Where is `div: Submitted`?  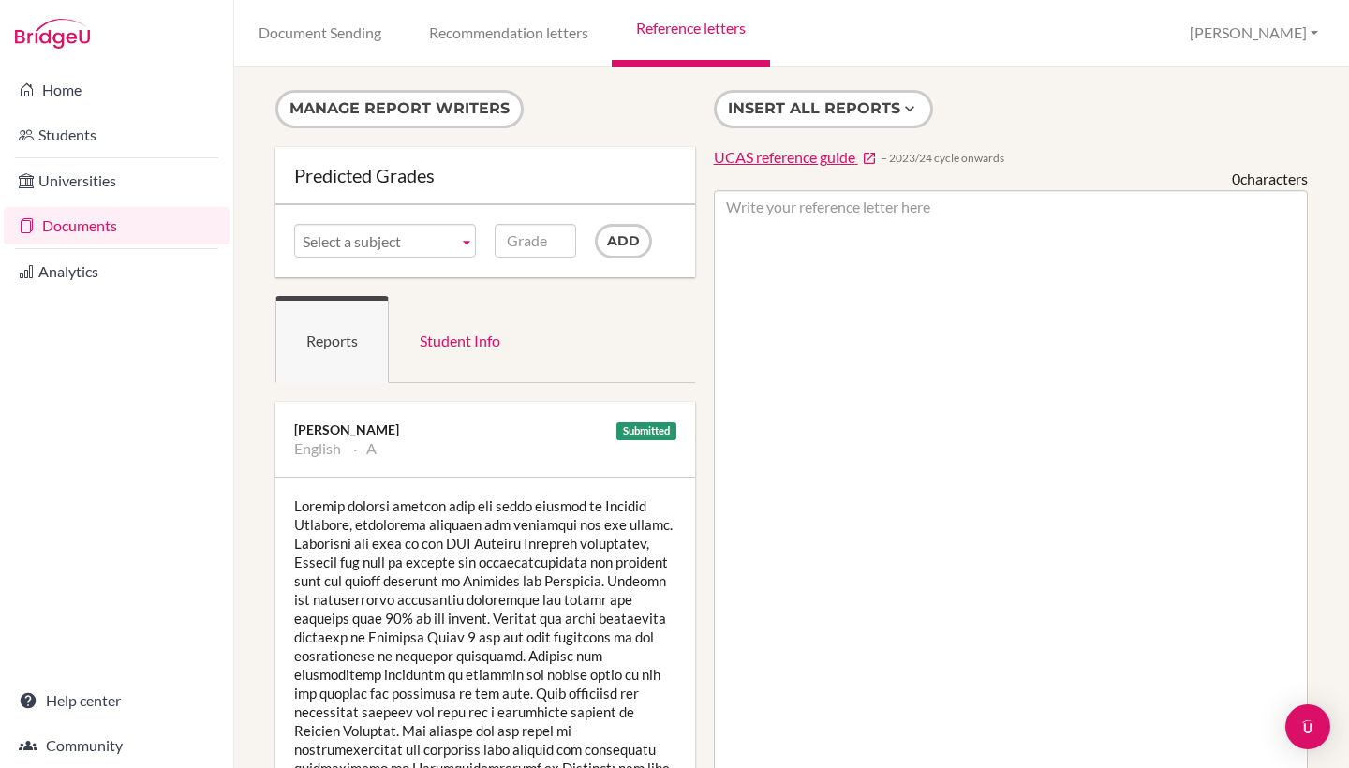 div: Submitted is located at coordinates (646, 431).